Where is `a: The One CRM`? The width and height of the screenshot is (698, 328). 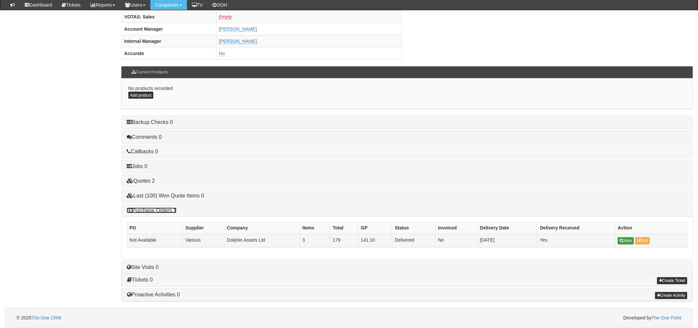
a: The One CRM is located at coordinates (46, 318).